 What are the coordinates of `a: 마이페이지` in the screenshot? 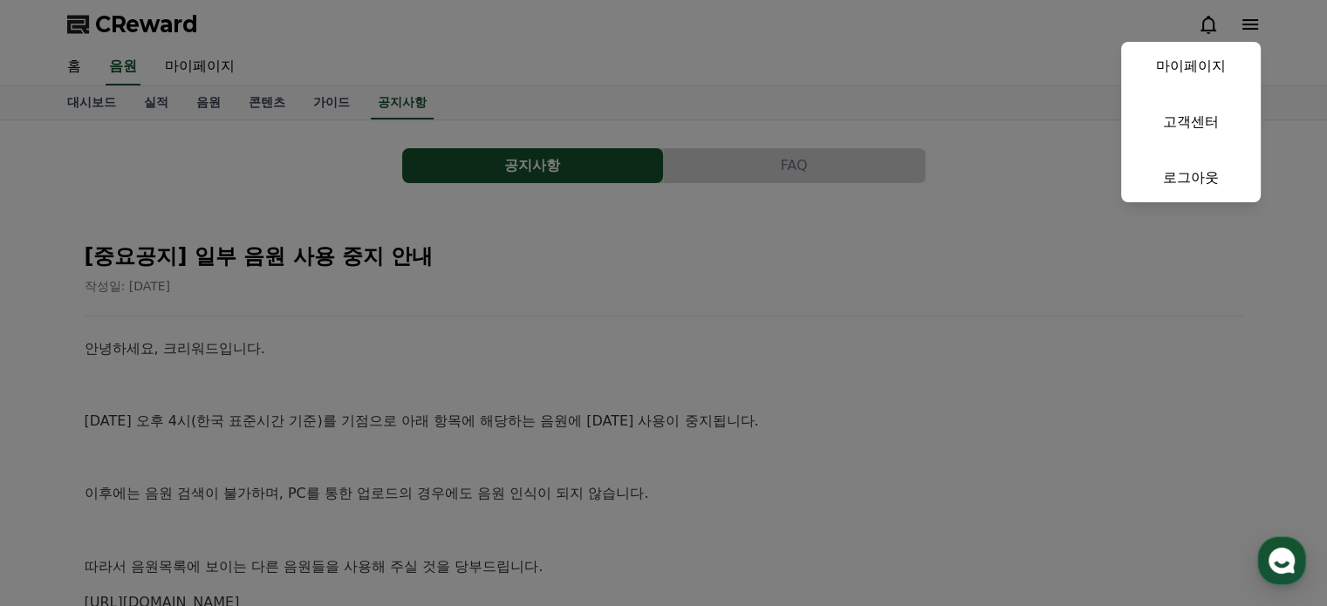 It's located at (1191, 66).